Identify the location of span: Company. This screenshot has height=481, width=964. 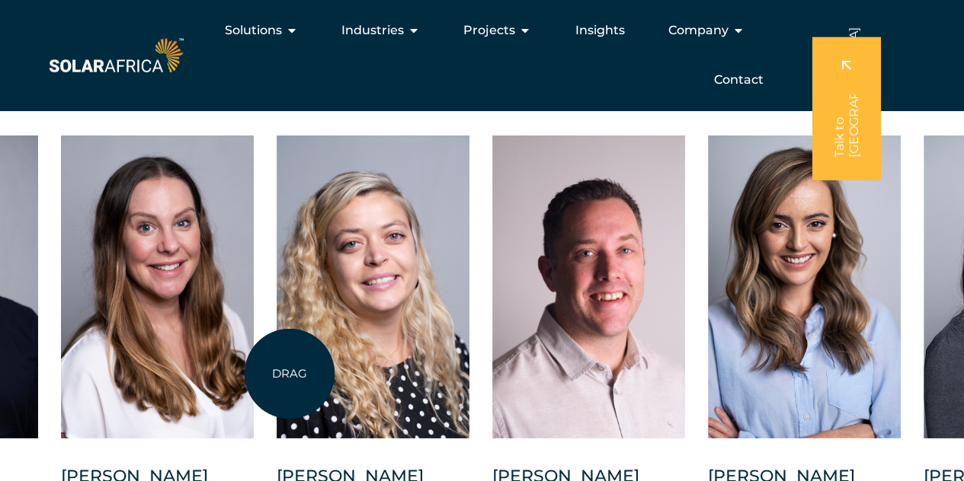
(697, 30).